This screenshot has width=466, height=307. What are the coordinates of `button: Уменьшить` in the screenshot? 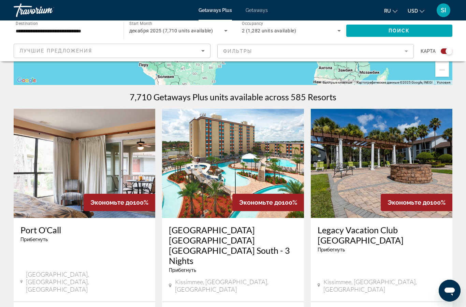 It's located at (442, 70).